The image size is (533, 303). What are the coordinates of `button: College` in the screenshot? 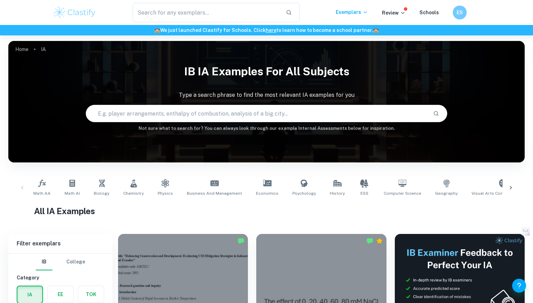 It's located at (76, 262).